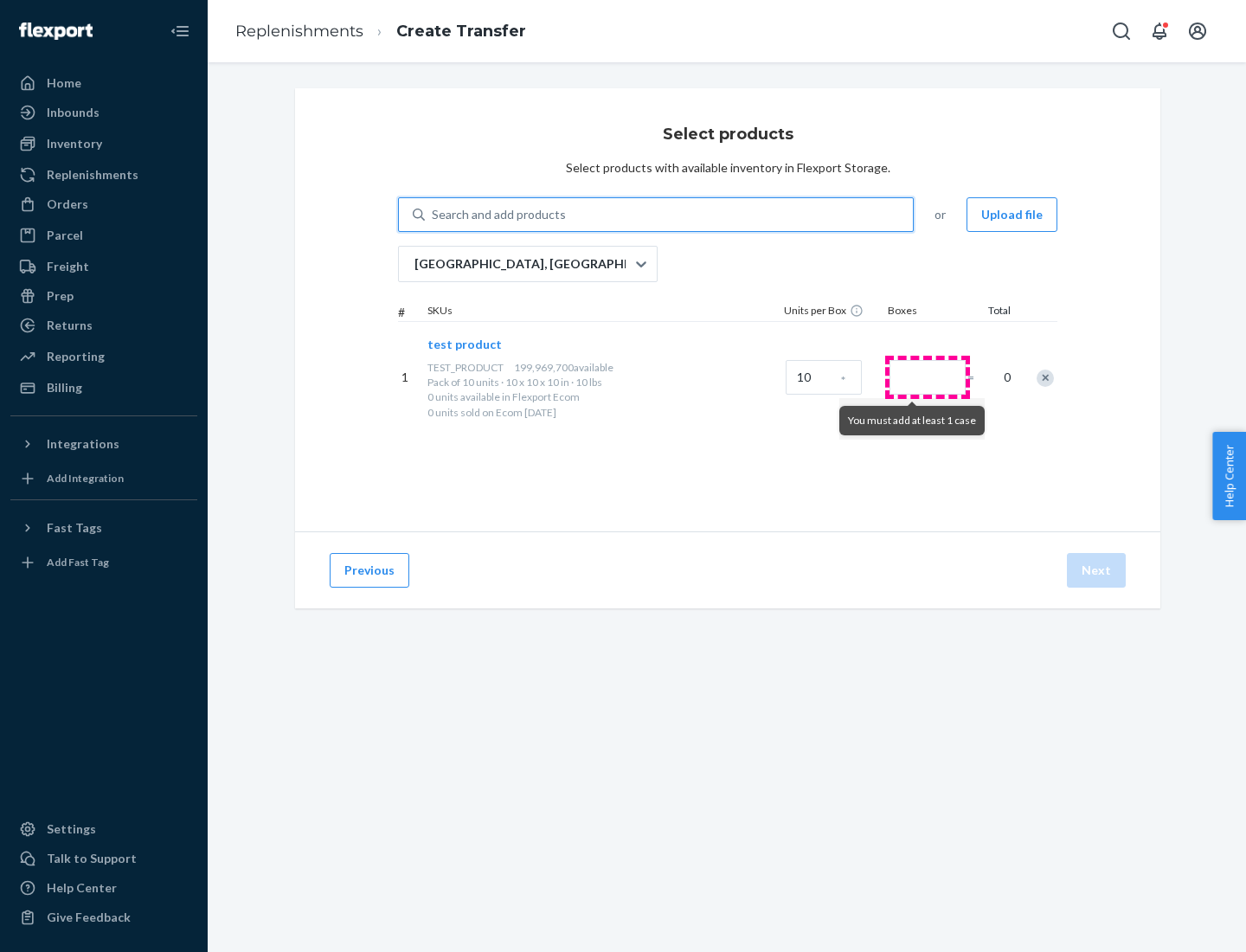 Image resolution: width=1246 pixels, height=952 pixels. What do you see at coordinates (104, 829) in the screenshot?
I see `a: Settings` at bounding box center [104, 829].